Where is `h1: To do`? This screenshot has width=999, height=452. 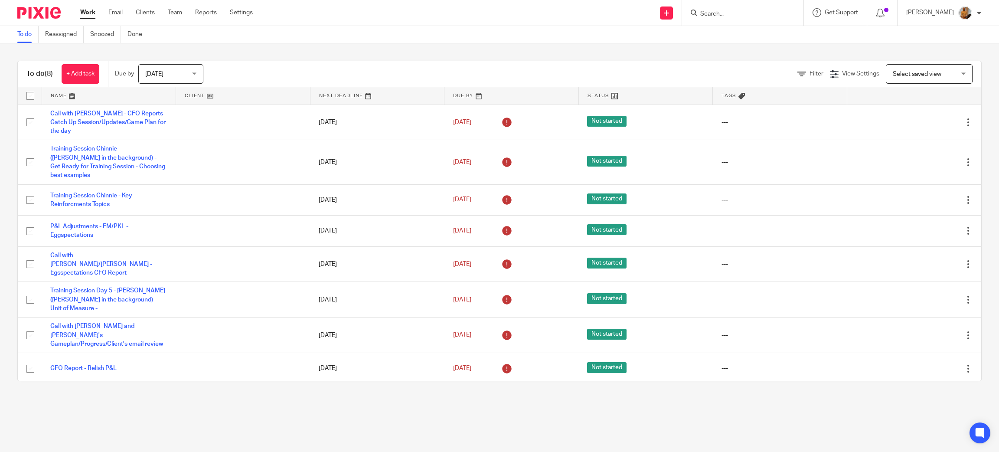
h1: To do is located at coordinates (39, 74).